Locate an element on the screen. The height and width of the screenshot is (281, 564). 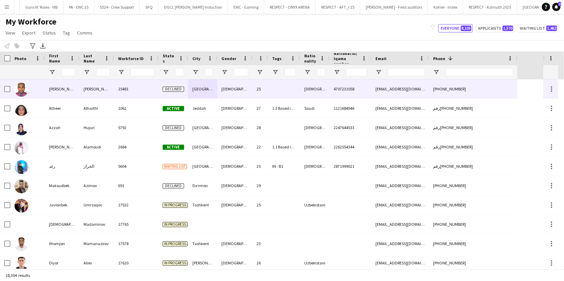
span: 2262554344 is located at coordinates (344, 147).